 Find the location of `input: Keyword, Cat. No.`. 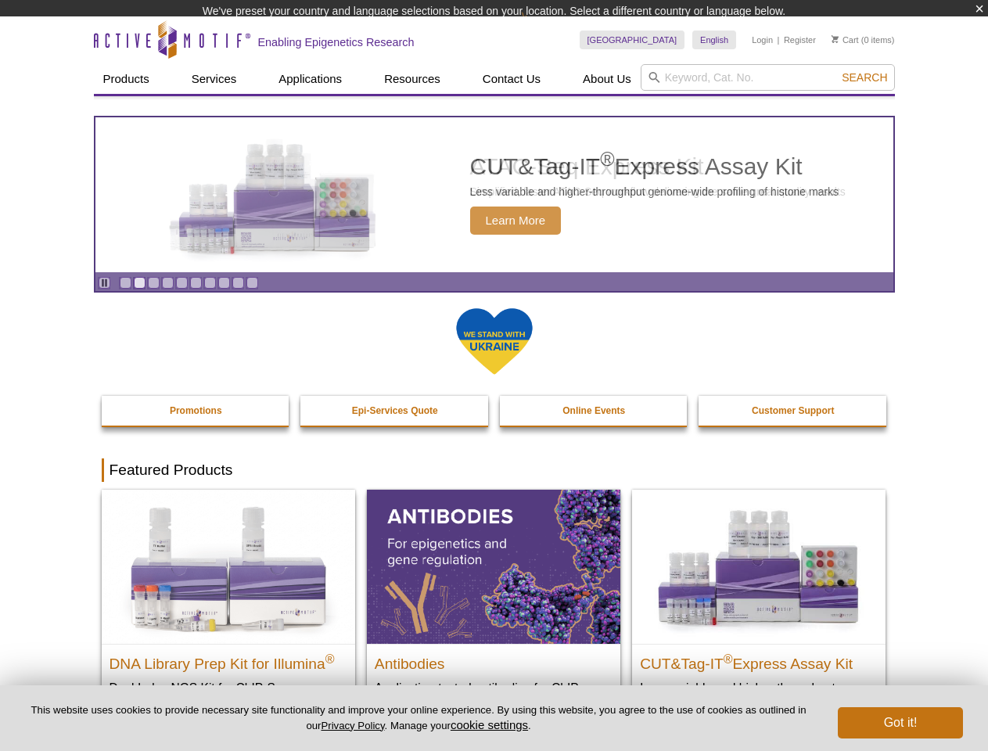

input: Keyword, Cat. No. is located at coordinates (767, 77).